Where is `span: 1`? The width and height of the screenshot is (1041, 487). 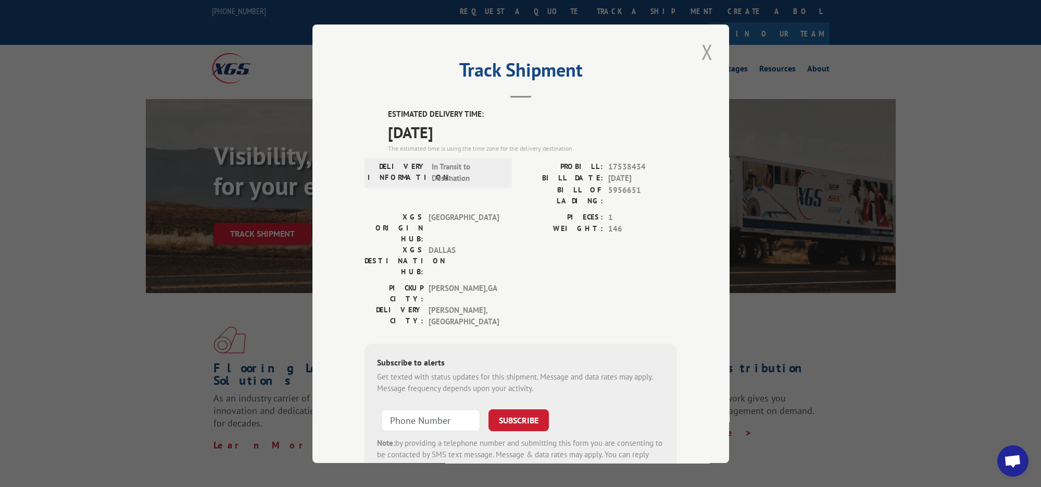 span: 1 is located at coordinates (643, 217).